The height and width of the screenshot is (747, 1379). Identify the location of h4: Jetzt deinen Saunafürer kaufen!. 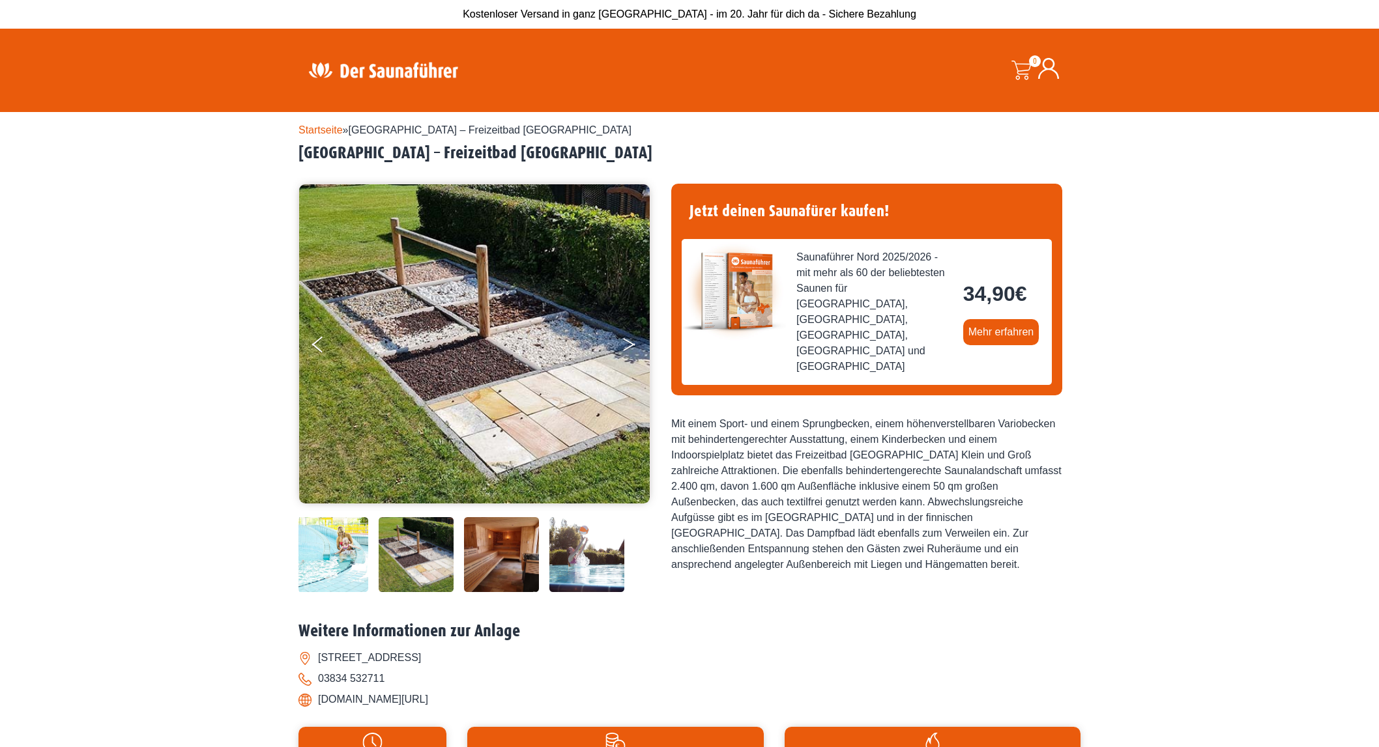
(867, 211).